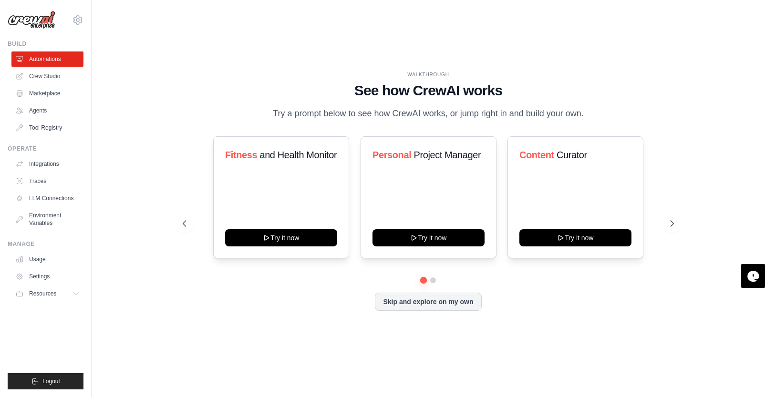 The height and width of the screenshot is (397, 765). What do you see at coordinates (47, 199) in the screenshot?
I see `a: LLM Connections` at bounding box center [47, 199].